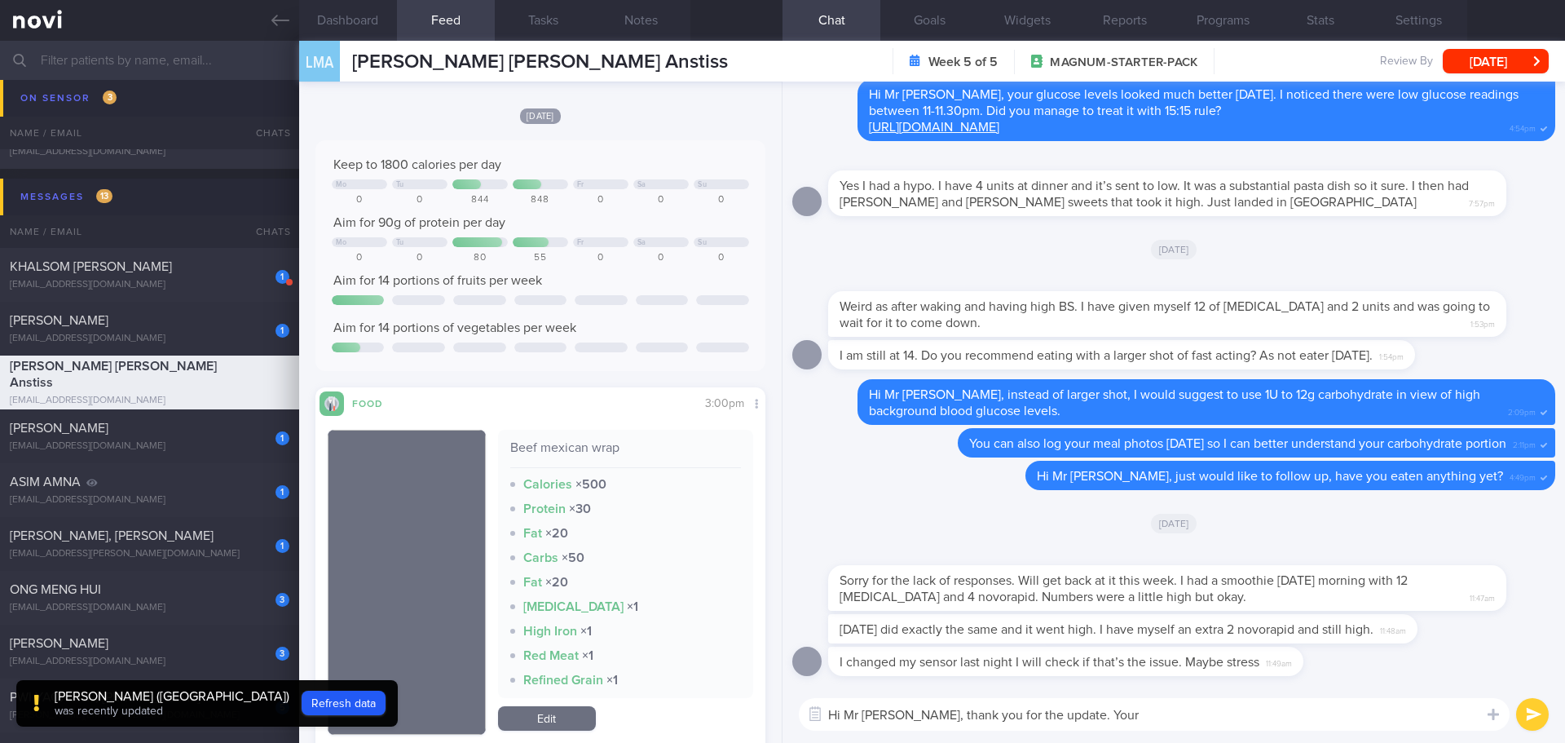  I want to click on div: Beef mexican wrap, so click(626, 453).